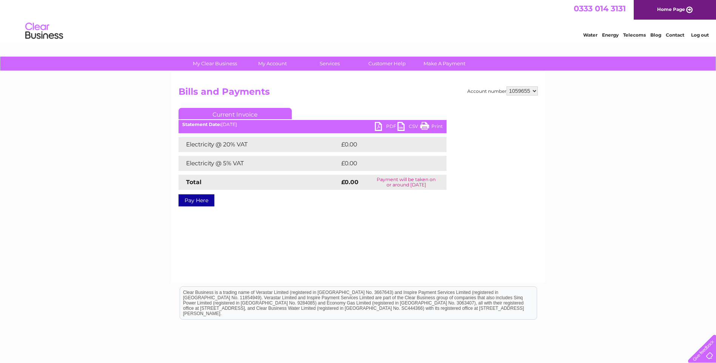 This screenshot has width=716, height=363. What do you see at coordinates (502, 91) in the screenshot?
I see `div: Account number` at bounding box center [502, 91].